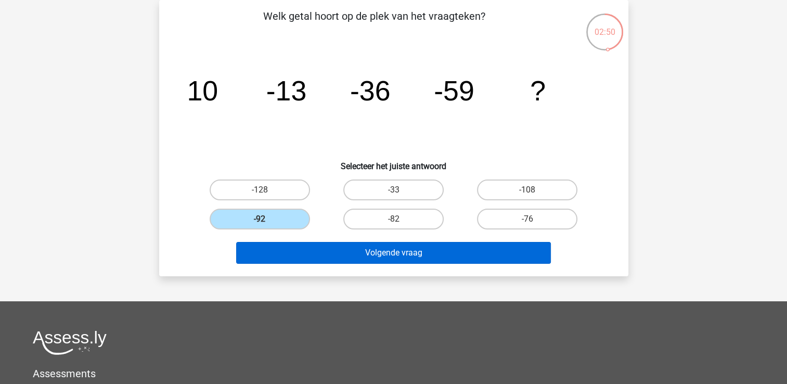 This screenshot has width=787, height=384. I want to click on tspan: -13, so click(286, 90).